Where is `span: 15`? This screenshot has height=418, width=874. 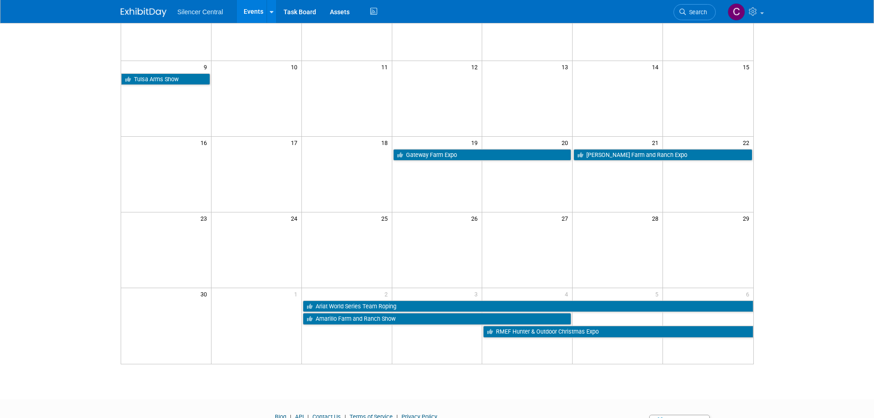 span: 15 is located at coordinates (747, 67).